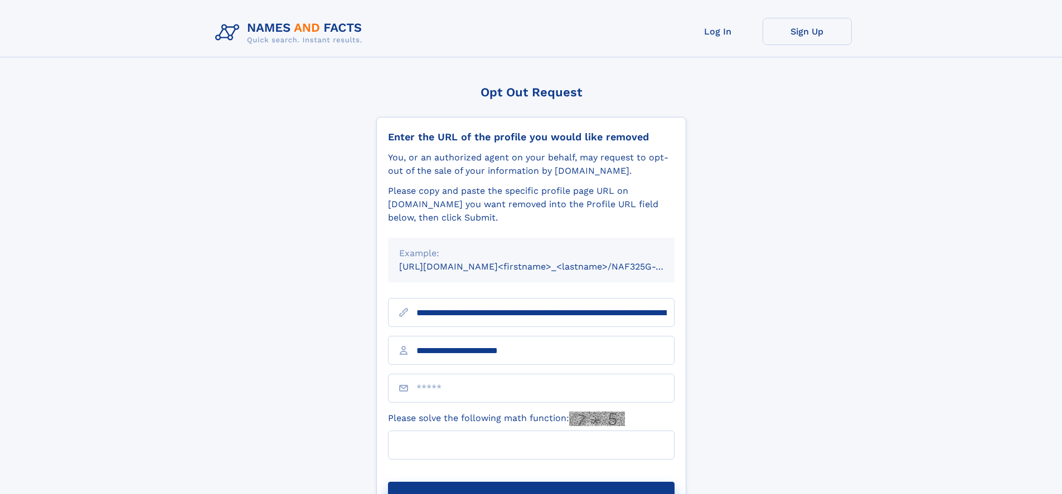  I want to click on div: Opt Out Request, so click(531, 92).